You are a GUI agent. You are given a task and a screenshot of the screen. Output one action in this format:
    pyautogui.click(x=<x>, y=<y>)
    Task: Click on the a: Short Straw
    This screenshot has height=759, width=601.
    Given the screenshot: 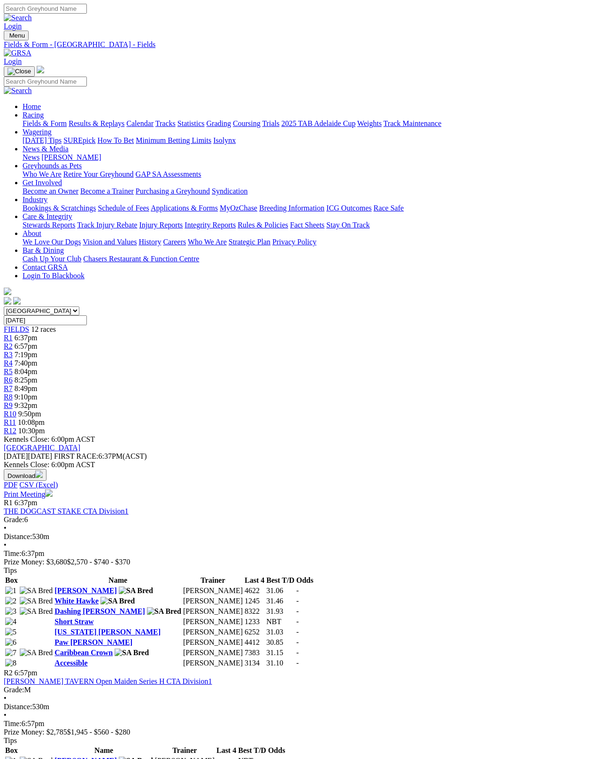 What is the action you would take?
    pyautogui.click(x=74, y=621)
    